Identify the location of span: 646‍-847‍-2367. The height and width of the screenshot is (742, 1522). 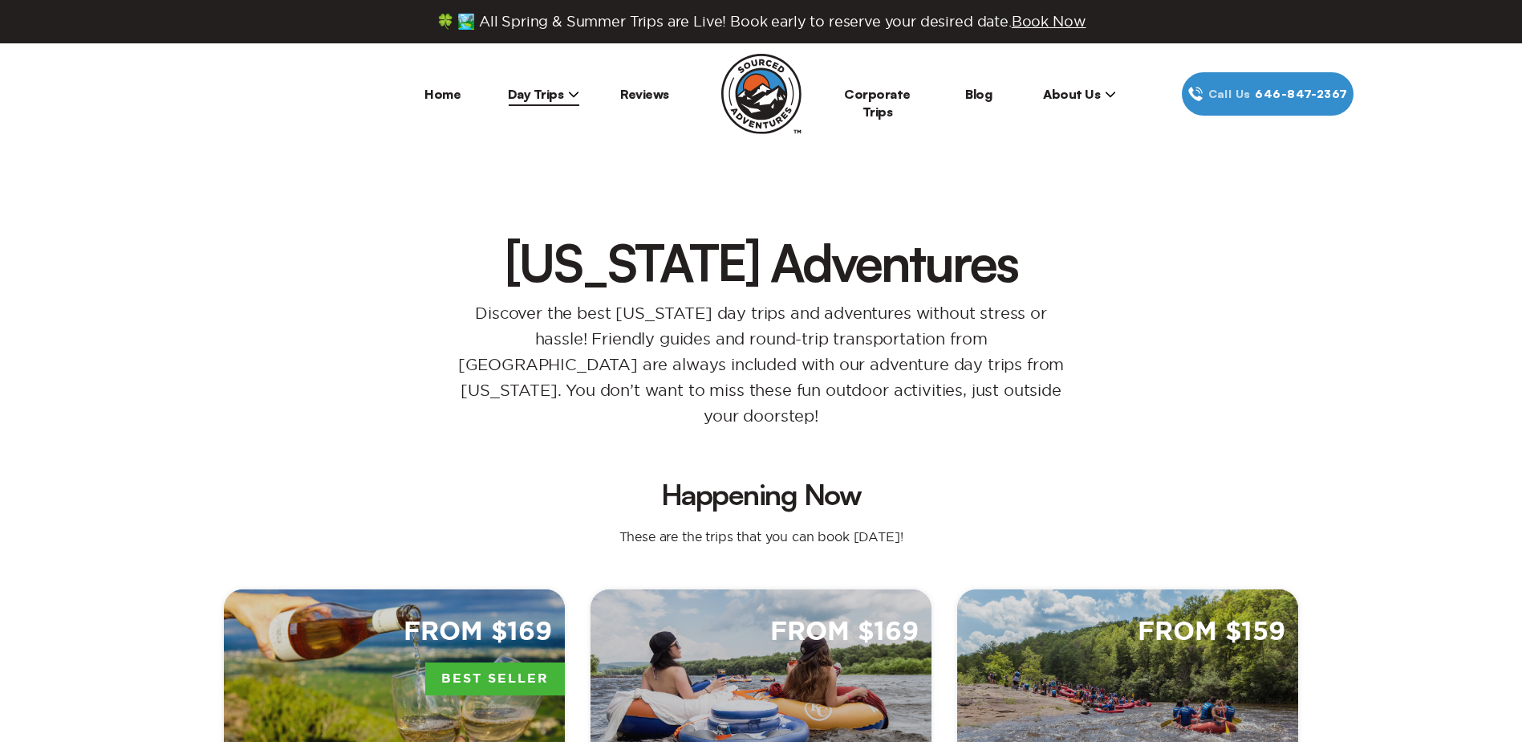
(1301, 94).